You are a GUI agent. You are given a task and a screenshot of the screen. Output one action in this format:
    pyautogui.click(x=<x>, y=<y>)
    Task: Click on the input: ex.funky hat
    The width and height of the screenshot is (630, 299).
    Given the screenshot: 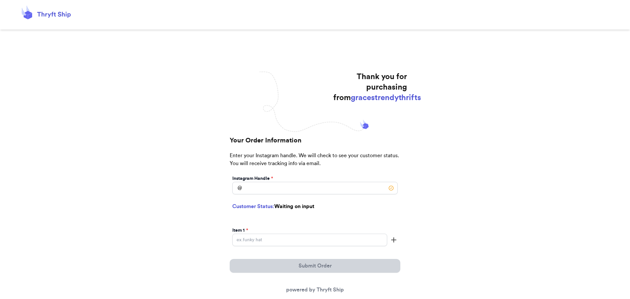 What is the action you would take?
    pyautogui.click(x=310, y=240)
    